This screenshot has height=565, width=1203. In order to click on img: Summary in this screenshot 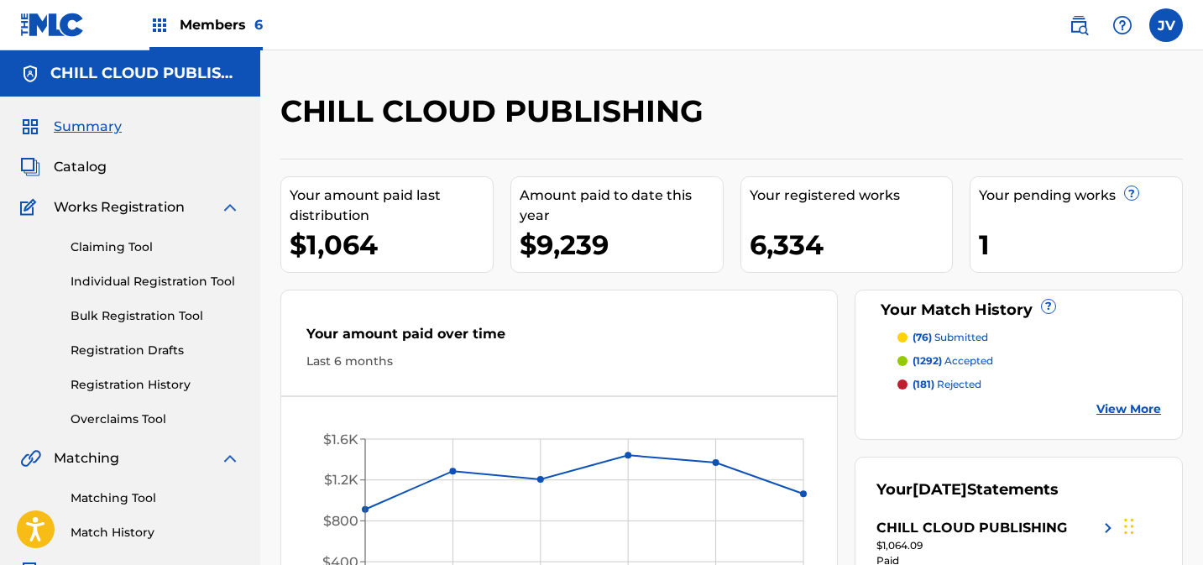, I will do `click(30, 127)`.